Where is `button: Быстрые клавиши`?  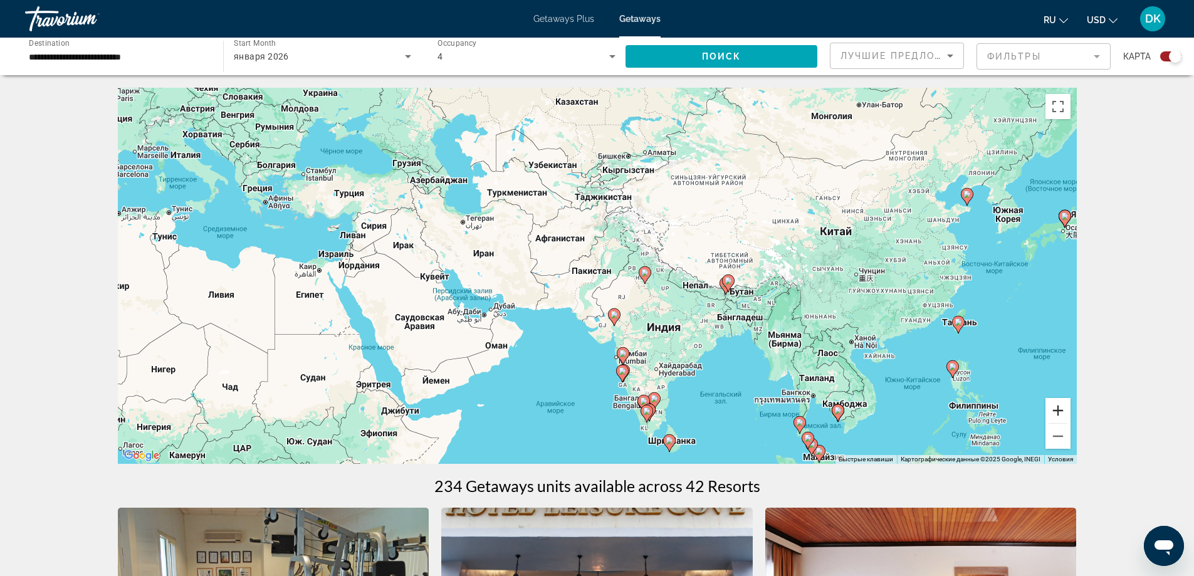 button: Быстрые клавиши is located at coordinates (866, 459).